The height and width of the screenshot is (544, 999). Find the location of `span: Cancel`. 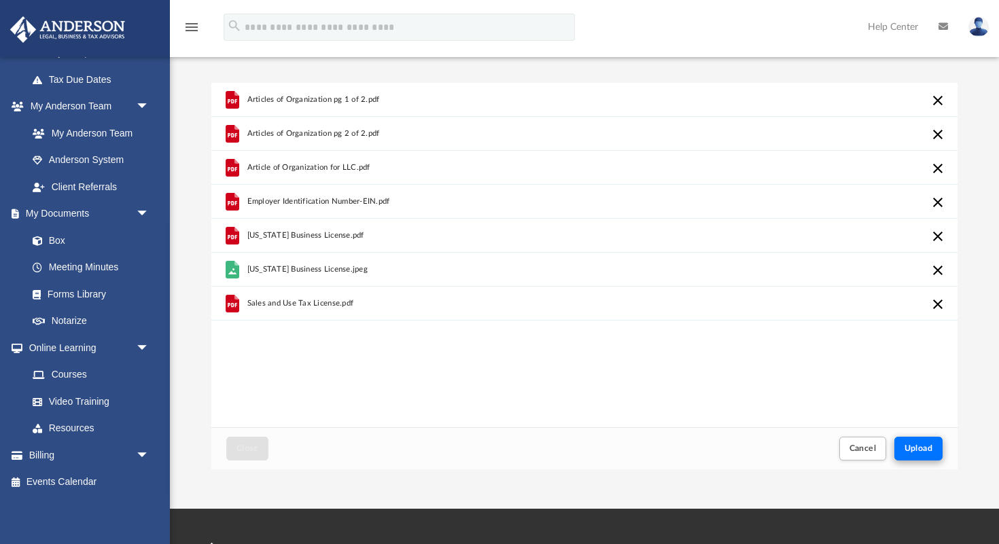

span: Cancel is located at coordinates (863, 448).